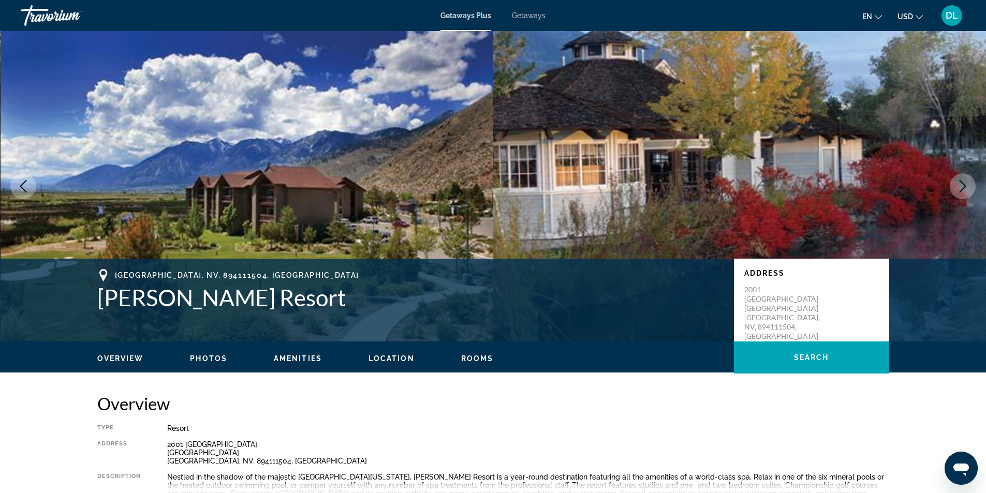 This screenshot has height=493, width=986. I want to click on button: Photos, so click(209, 359).